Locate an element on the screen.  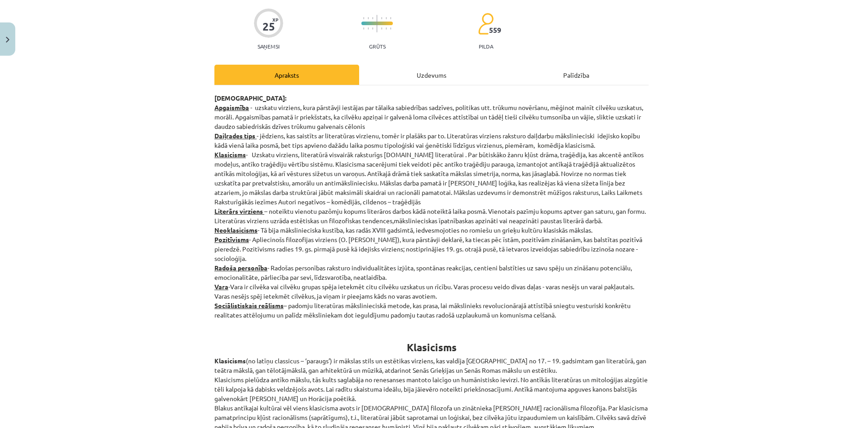
div: Uzdevums is located at coordinates (432, 75).